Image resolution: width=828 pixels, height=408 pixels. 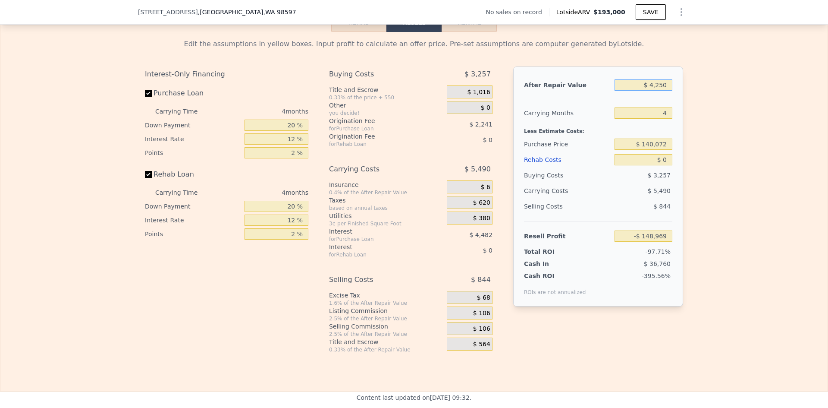 I want to click on span: $ 2,241, so click(x=480, y=124).